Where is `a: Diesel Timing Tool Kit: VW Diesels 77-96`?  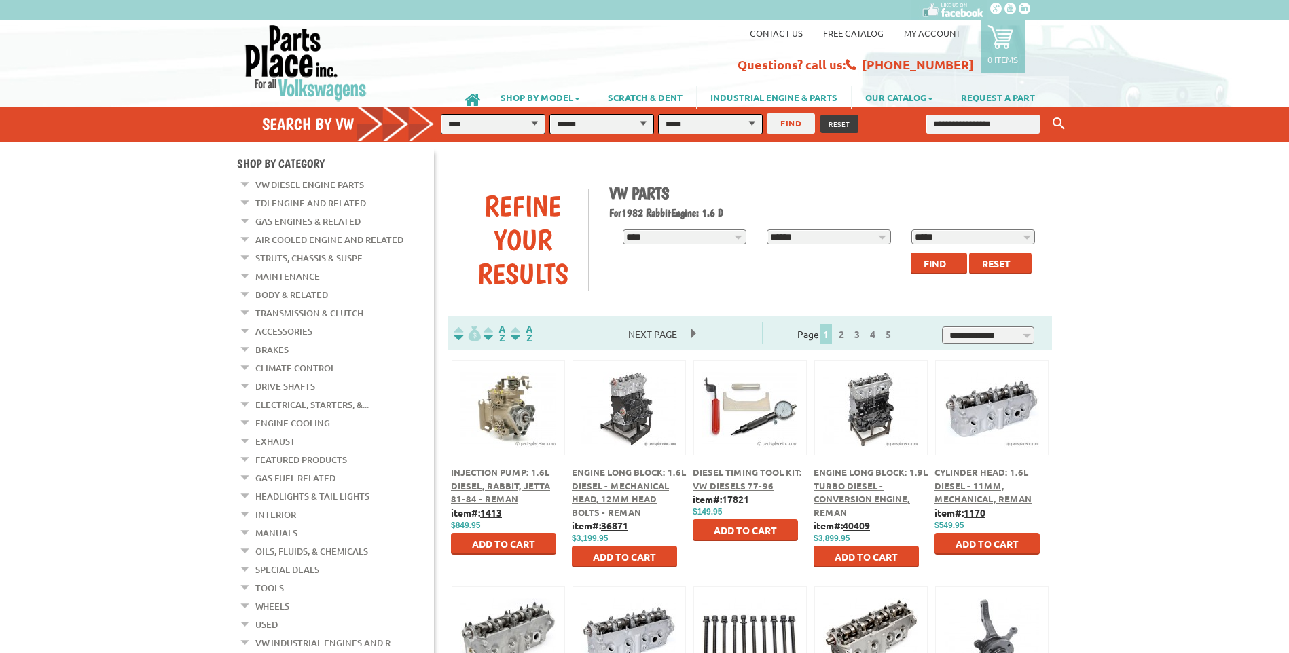 a: Diesel Timing Tool Kit: VW Diesels 77-96 is located at coordinates (747, 479).